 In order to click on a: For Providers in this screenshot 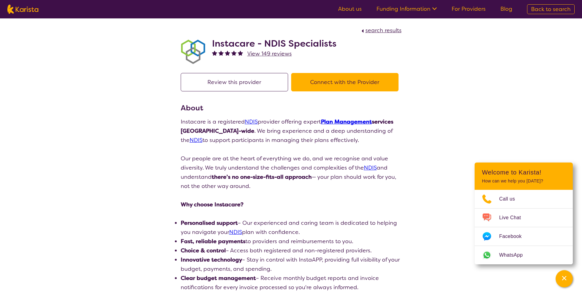, I will do `click(468, 9)`.